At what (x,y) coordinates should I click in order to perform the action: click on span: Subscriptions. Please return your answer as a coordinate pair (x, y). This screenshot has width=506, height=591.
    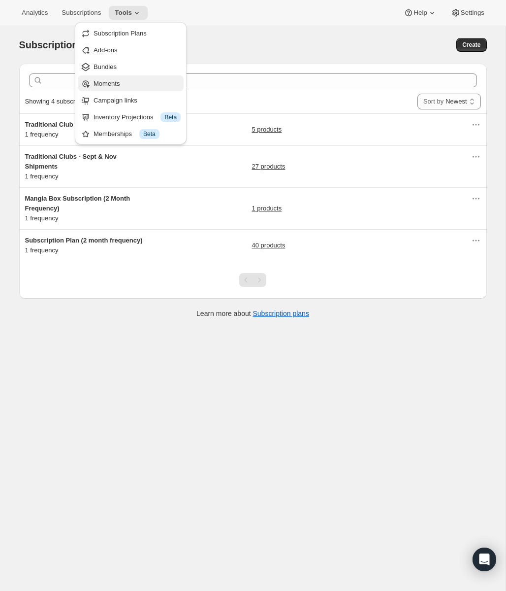
    Looking at the image, I should click on (81, 13).